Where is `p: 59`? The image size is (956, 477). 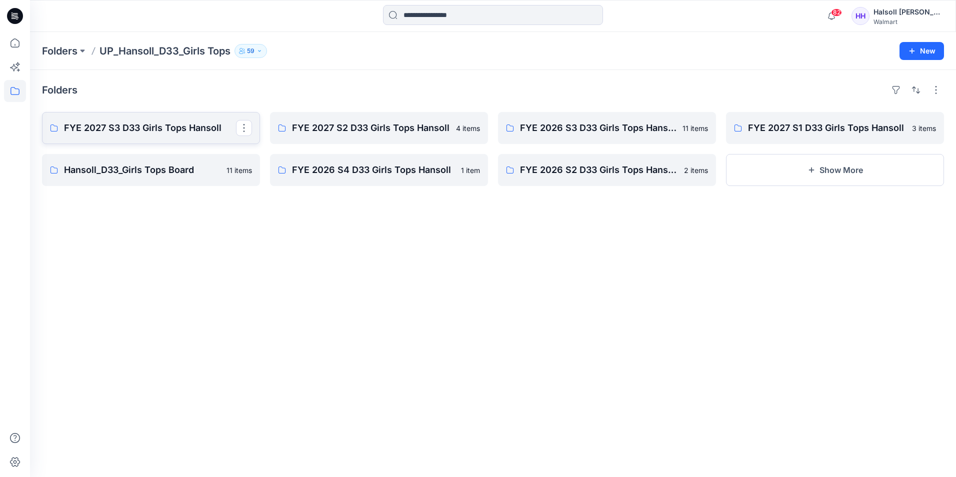 p: 59 is located at coordinates (250, 51).